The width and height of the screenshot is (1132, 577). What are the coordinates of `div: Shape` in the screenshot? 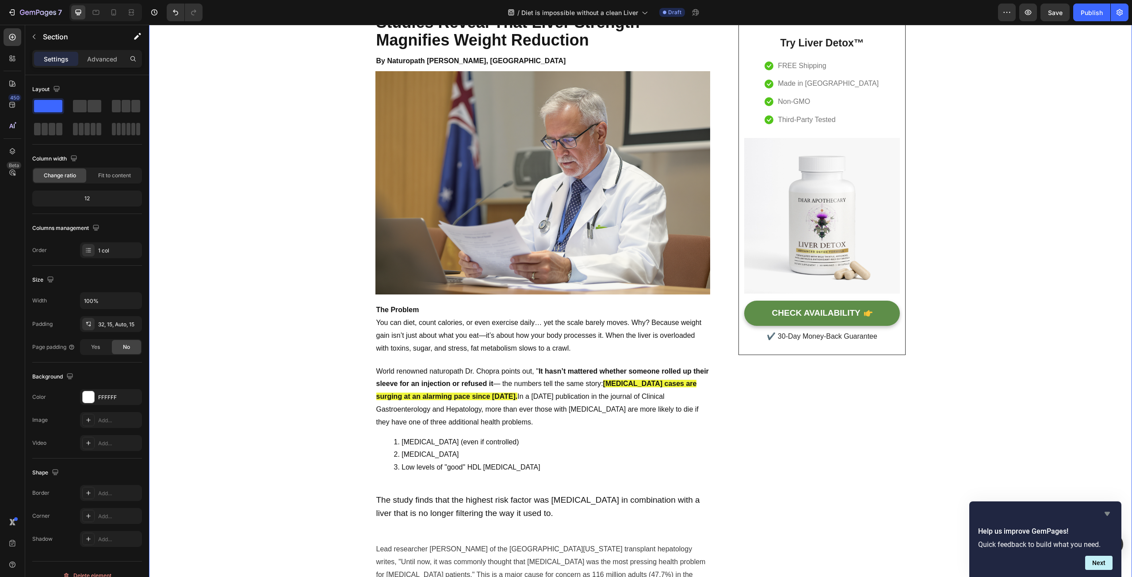 It's located at (46, 473).